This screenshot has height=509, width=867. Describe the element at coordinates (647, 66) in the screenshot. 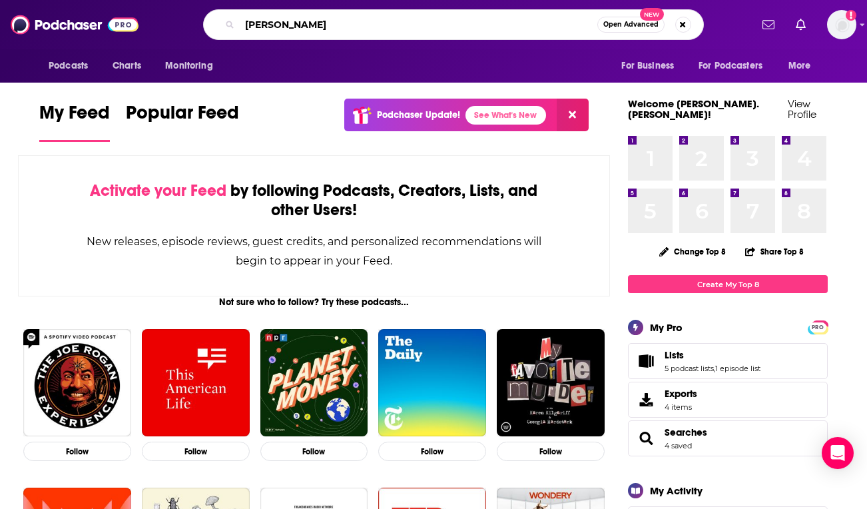

I see `span: For Business` at that location.